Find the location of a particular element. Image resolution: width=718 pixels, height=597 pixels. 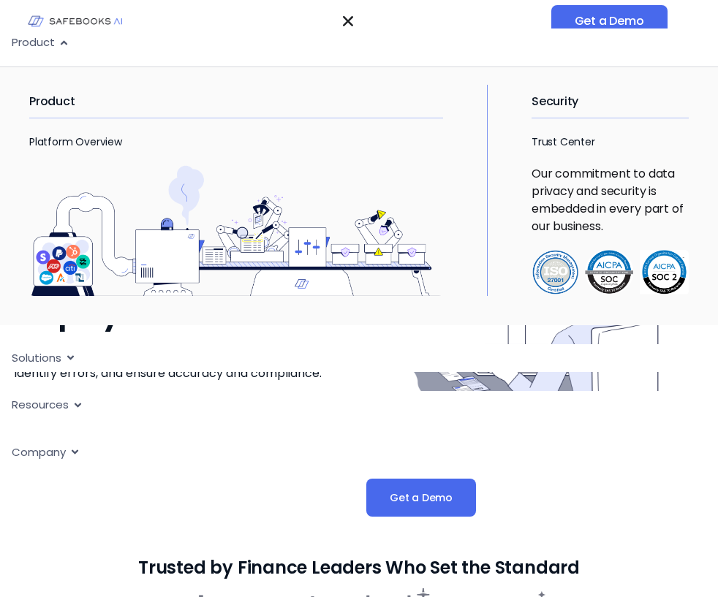

h2: Product is located at coordinates (236, 101).